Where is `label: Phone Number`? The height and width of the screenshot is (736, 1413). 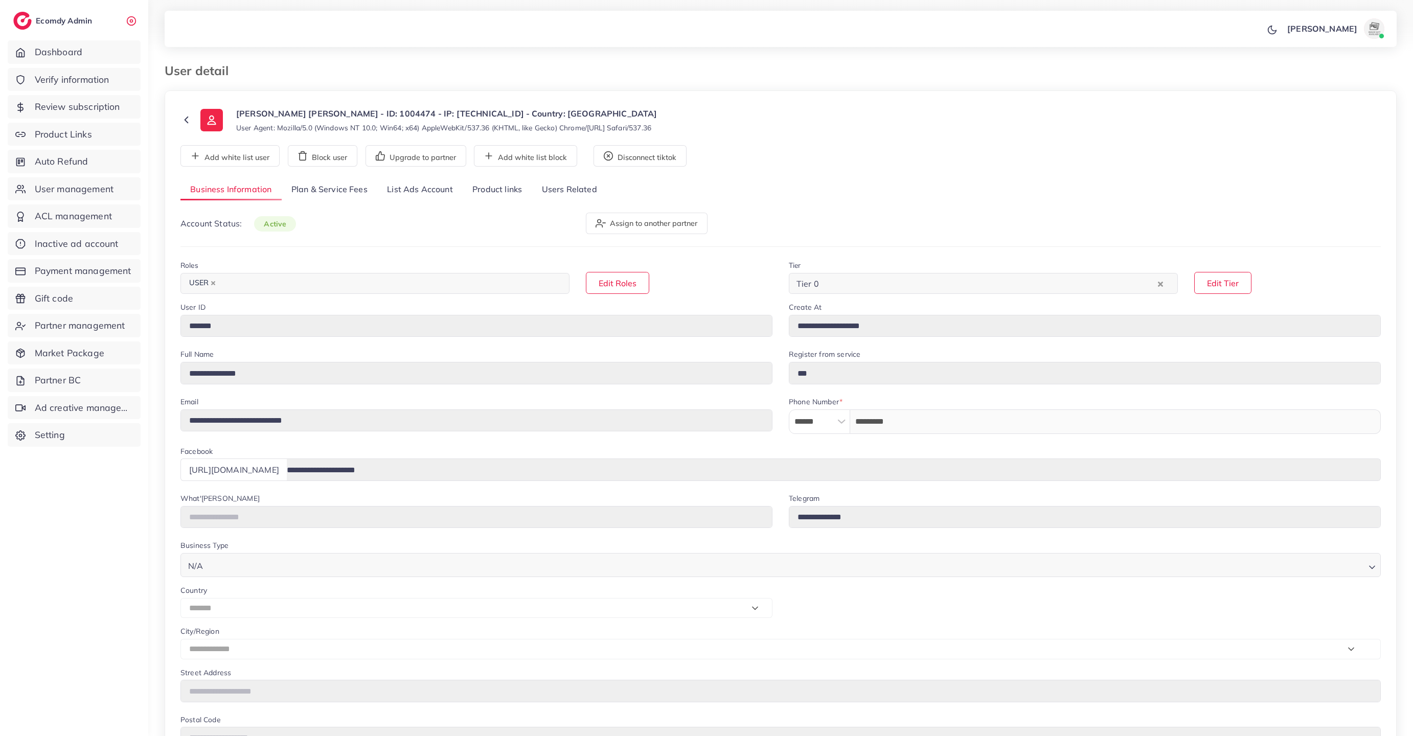
label: Phone Number is located at coordinates (816, 402).